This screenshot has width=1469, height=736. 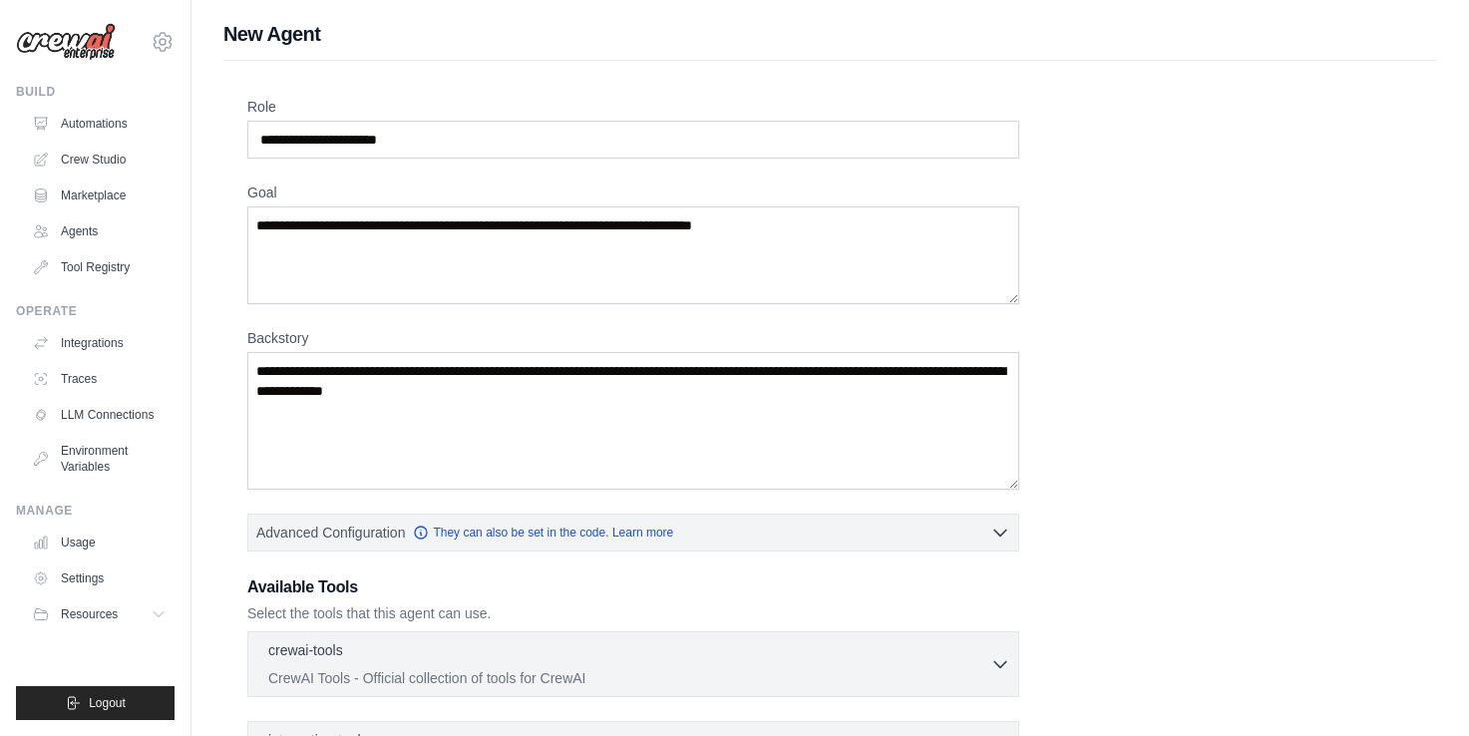 What do you see at coordinates (99, 415) in the screenshot?
I see `a: LLM Connections` at bounding box center [99, 415].